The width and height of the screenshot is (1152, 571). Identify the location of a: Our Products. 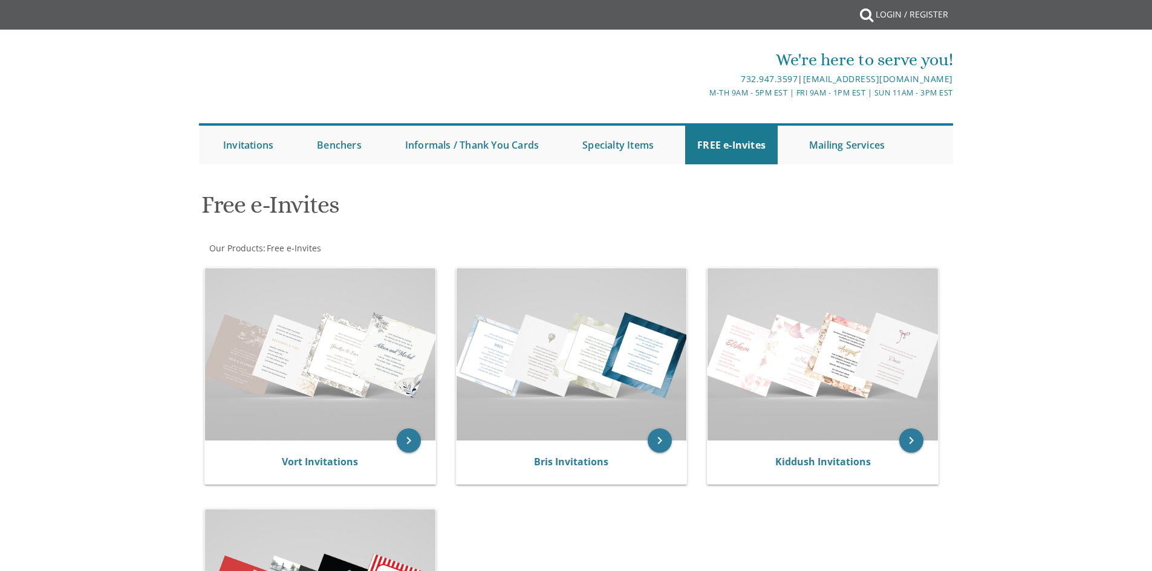
(235, 248).